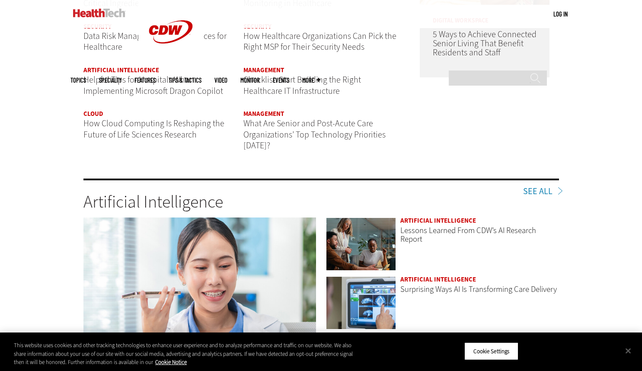  Describe the element at coordinates (360, 302) in the screenshot. I see `img: Xray machine in hospital` at that location.